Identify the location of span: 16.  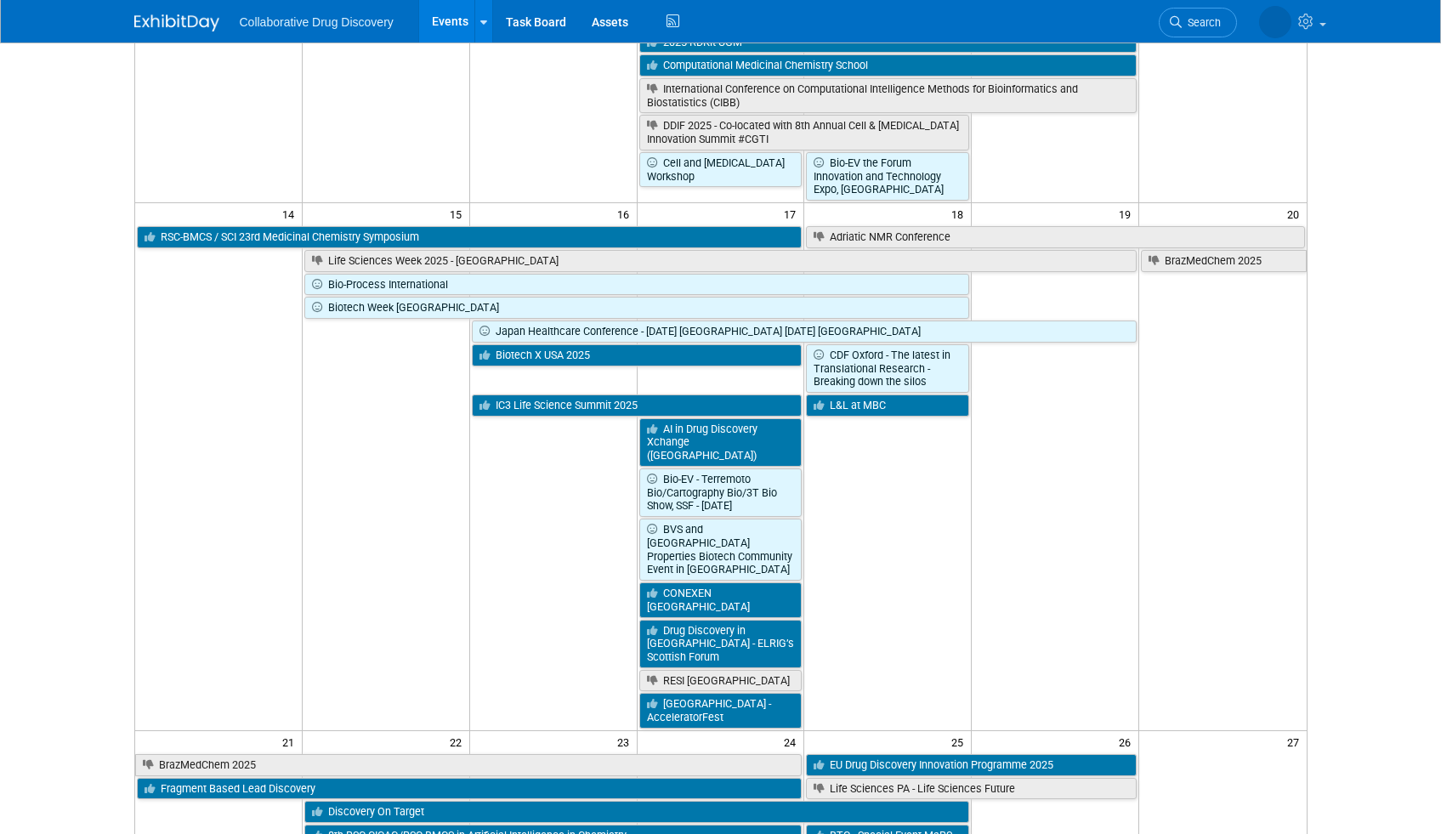
(626, 213).